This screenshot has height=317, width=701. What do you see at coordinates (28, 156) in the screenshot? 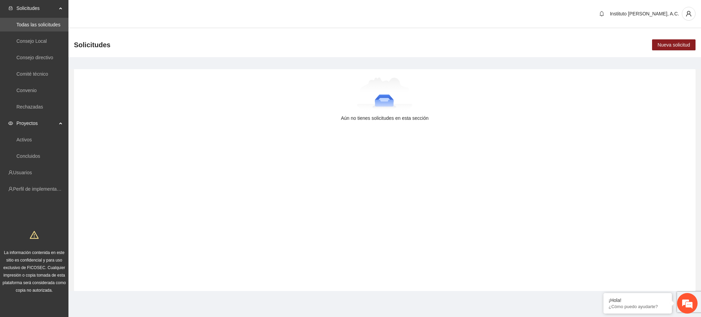
I see `a: Concluidos` at bounding box center [28, 156].